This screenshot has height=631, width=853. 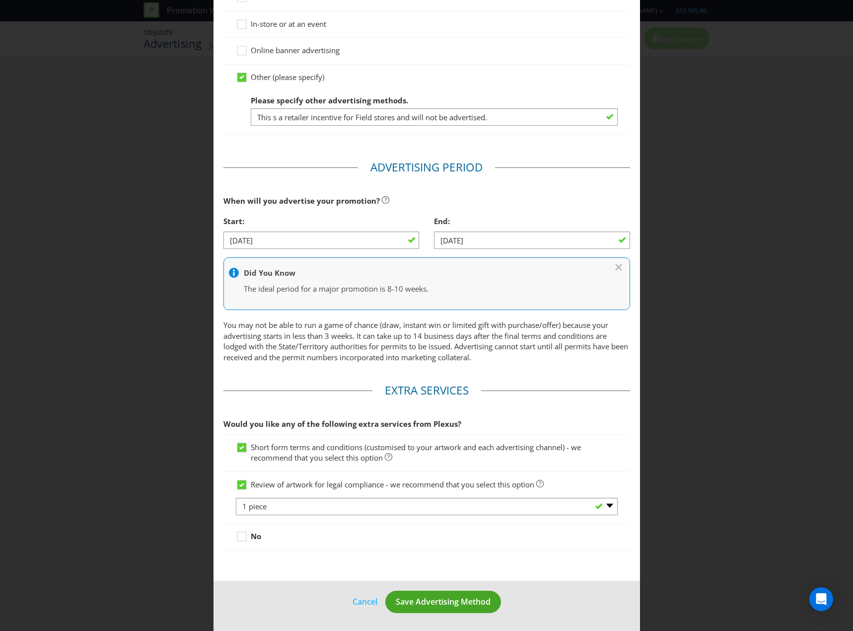 I want to click on span: Review of artwork for legal compliance - we recommend that you select this option, so click(x=392, y=484).